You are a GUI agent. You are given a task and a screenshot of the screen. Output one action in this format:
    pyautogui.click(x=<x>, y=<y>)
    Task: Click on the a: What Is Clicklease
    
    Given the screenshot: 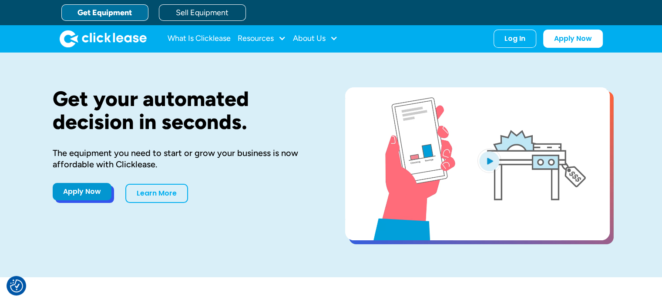 What is the action you would take?
    pyautogui.click(x=199, y=39)
    